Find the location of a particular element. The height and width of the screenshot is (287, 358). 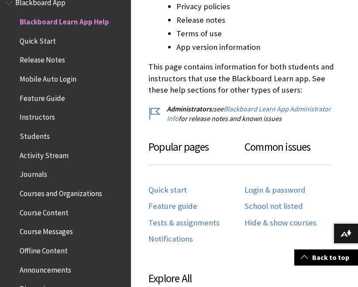

span: Mobile Auto Login is located at coordinates (48, 77).